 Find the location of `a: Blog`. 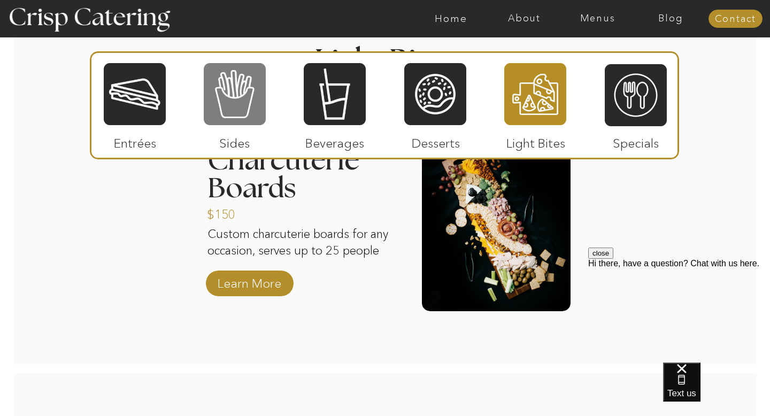

a: Blog is located at coordinates (670, 19).